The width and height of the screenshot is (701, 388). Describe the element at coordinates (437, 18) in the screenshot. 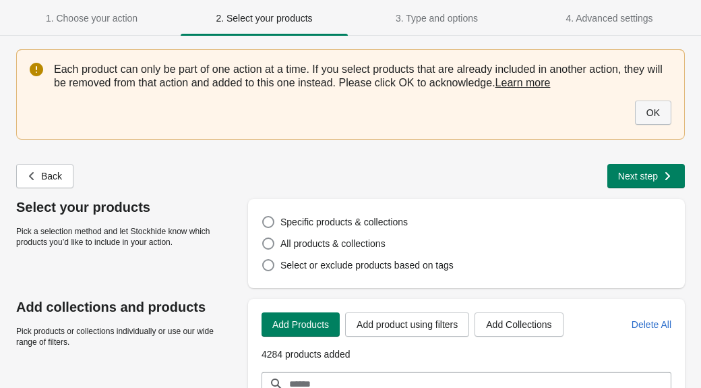

I see `span: 3. Type and options` at that location.